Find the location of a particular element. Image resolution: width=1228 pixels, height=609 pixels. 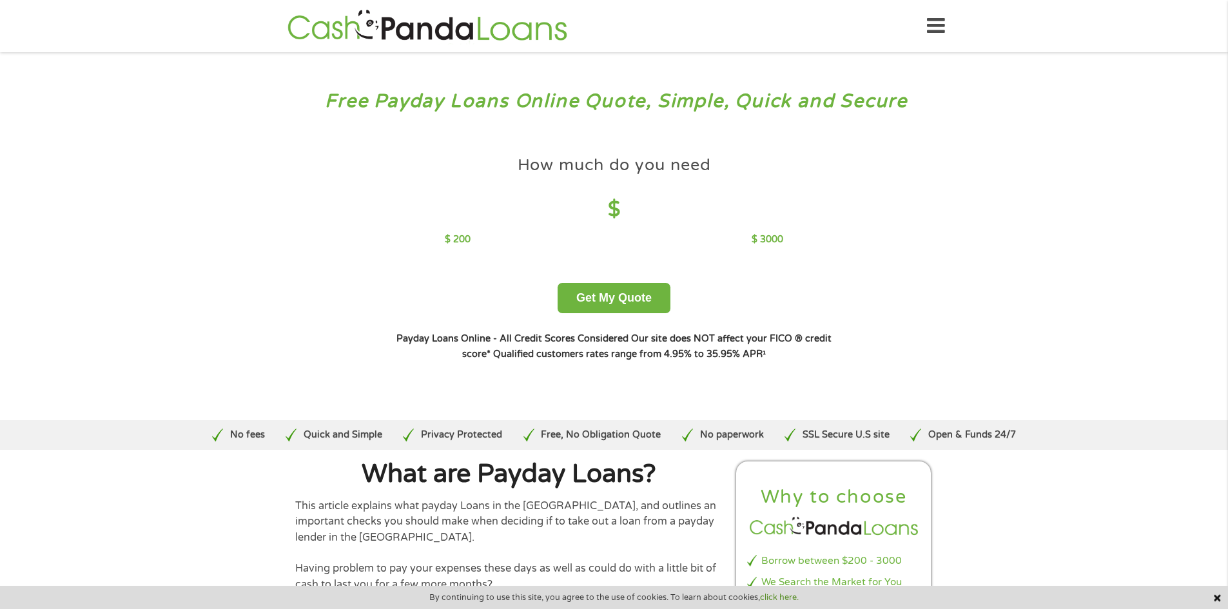

h4: How much do you need is located at coordinates (614, 165).